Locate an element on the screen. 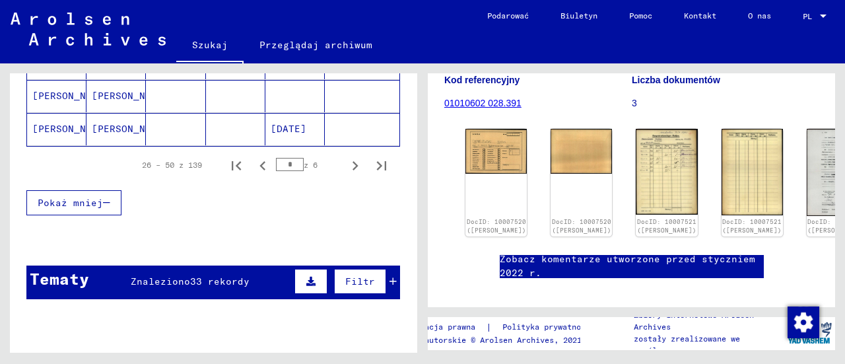 This screenshot has height=364, width=845. font: Kontakt is located at coordinates (700, 15).